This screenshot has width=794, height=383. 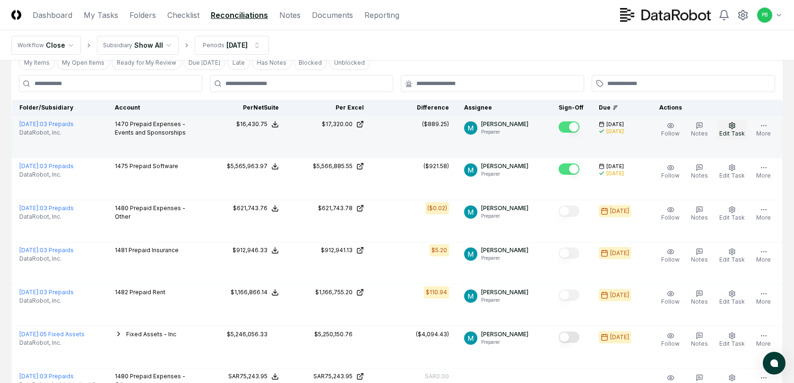 I want to click on div: $5,565,963.97, so click(x=247, y=166).